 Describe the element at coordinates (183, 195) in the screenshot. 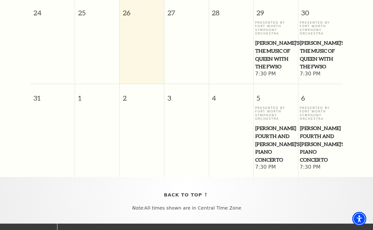

I see `span: Back To Top` at that location.